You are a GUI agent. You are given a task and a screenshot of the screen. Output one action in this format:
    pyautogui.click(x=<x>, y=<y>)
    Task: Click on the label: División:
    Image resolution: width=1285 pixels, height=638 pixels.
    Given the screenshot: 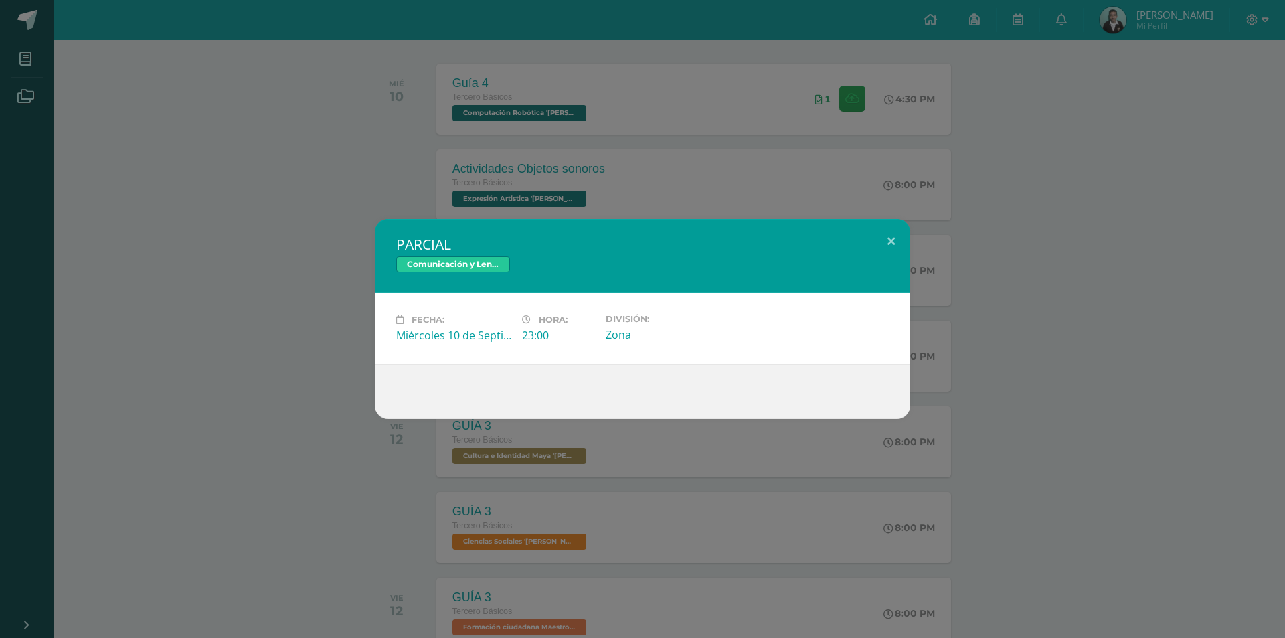 What is the action you would take?
    pyautogui.click(x=663, y=319)
    